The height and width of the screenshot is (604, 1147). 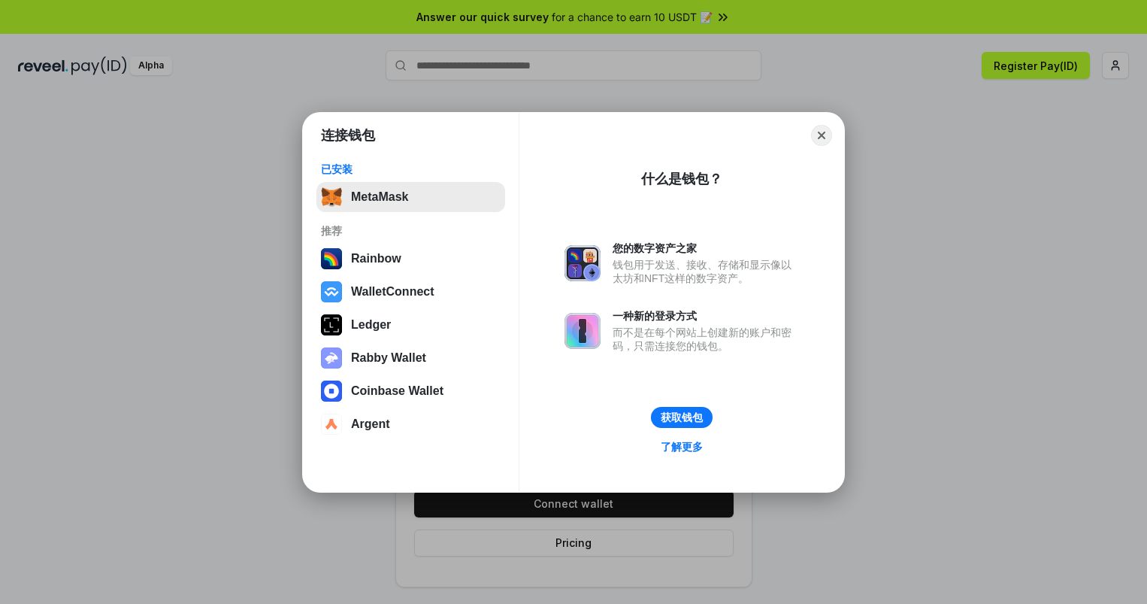 I want to click on button: Rabby Wallet, so click(x=410, y=358).